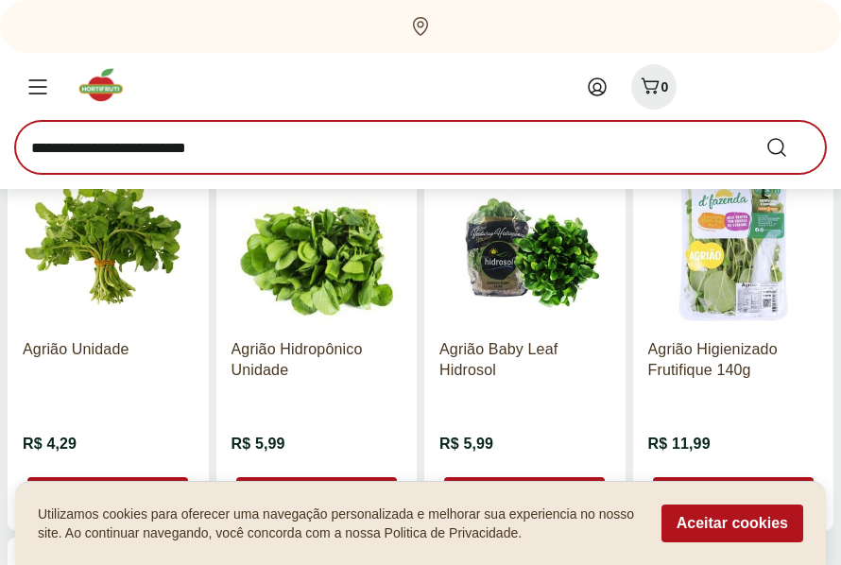  Describe the element at coordinates (733, 360) in the screenshot. I see `p: Agrião Higienizado Frutifique 140g` at that location.